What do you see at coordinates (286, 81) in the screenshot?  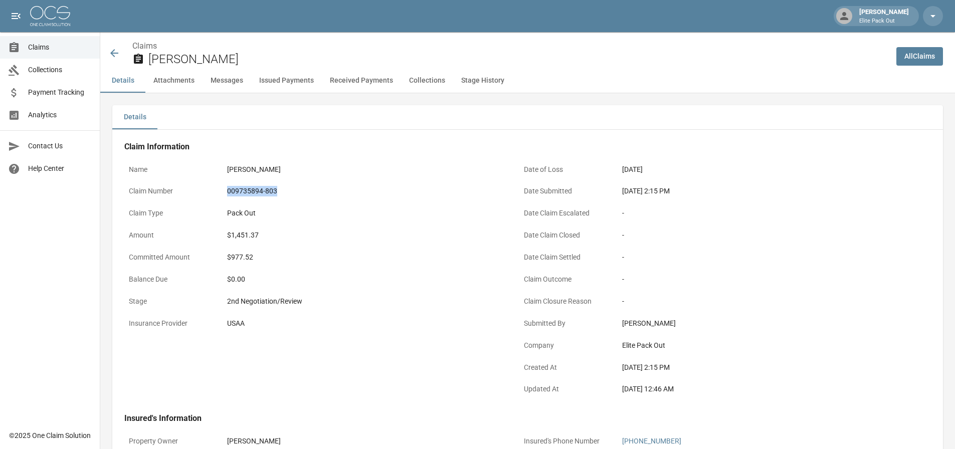 I see `button: Issued Payments` at bounding box center [286, 81].